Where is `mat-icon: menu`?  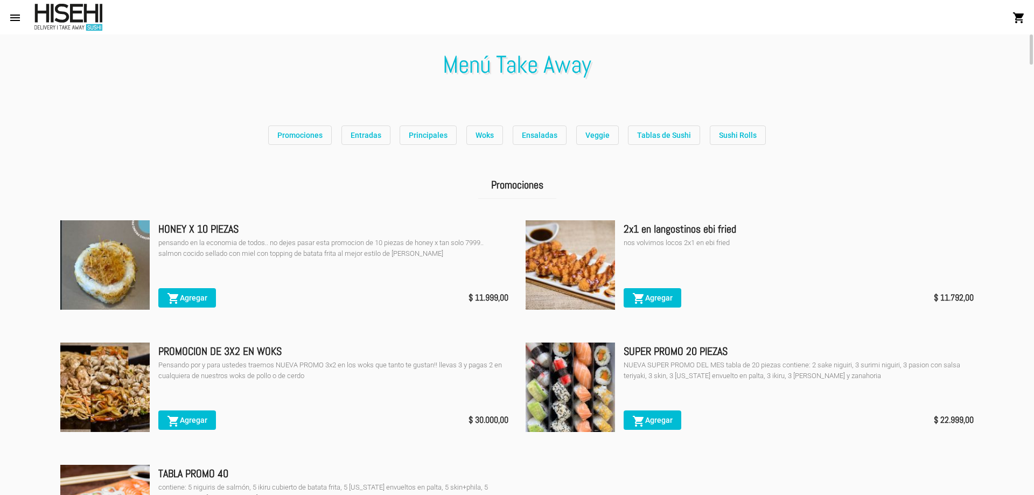
mat-icon: menu is located at coordinates (15, 18).